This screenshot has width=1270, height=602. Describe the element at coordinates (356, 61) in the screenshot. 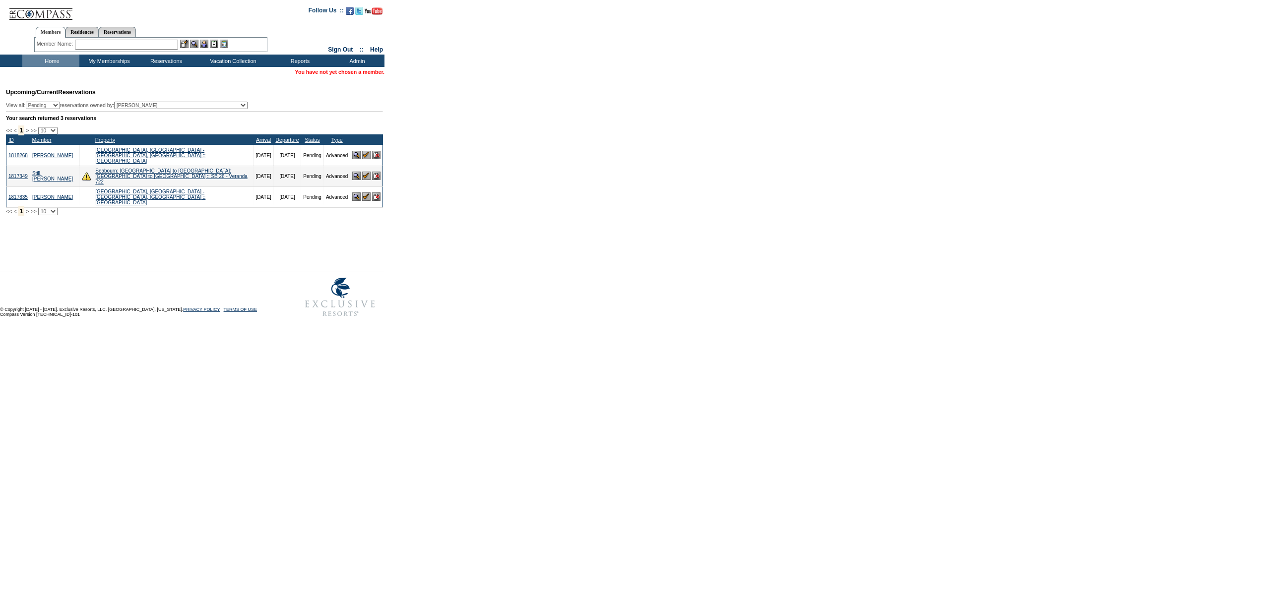

I see `td: Admin` at that location.